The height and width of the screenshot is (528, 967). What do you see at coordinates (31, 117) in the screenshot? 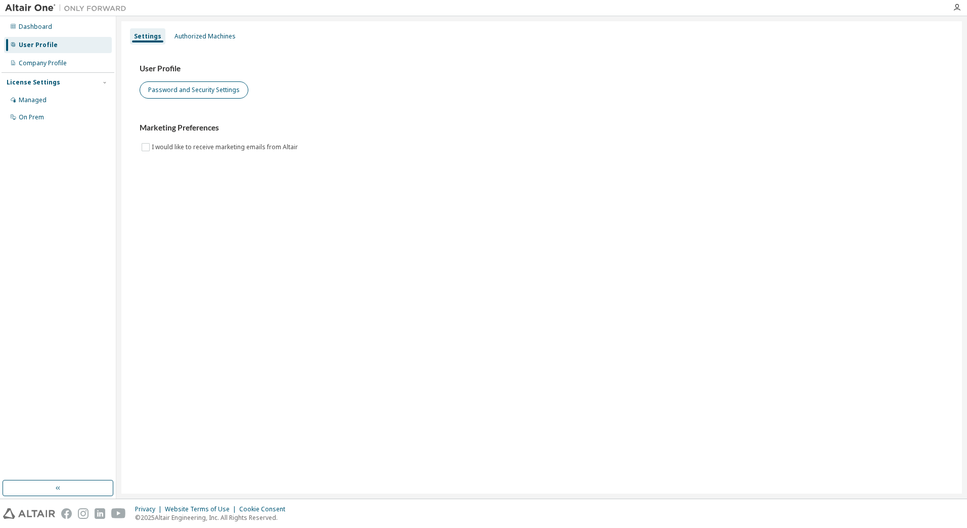
I see `div: On Prem` at bounding box center [31, 117].